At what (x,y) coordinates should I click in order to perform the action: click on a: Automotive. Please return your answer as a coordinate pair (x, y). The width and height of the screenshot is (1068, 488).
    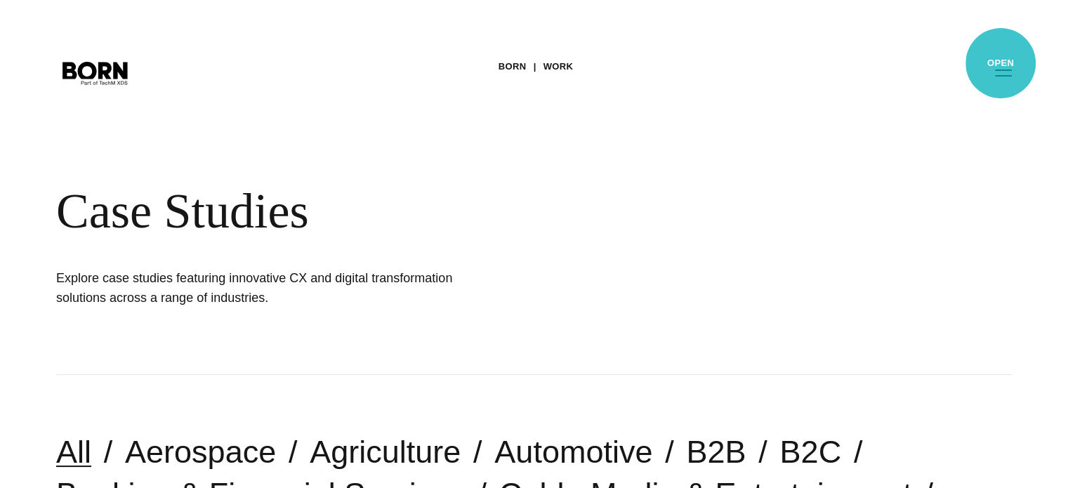
    Looking at the image, I should click on (573, 451).